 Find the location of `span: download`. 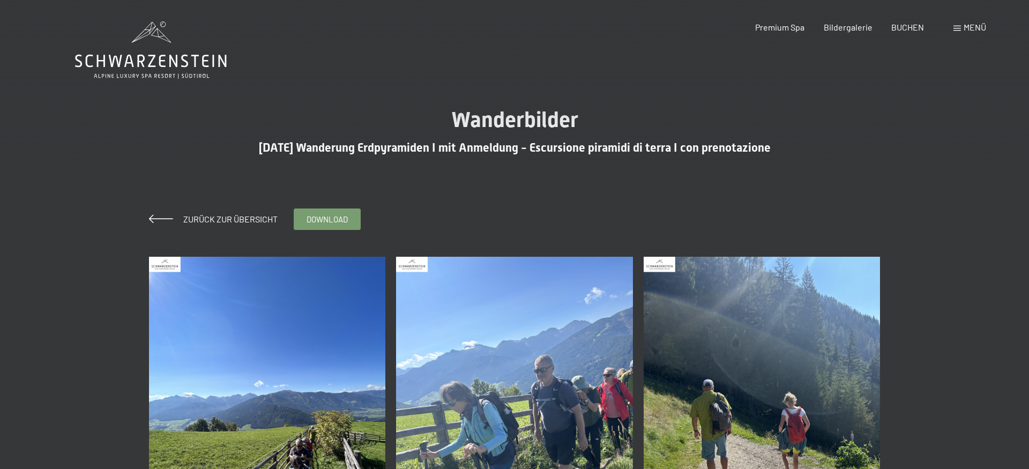

span: download is located at coordinates (327, 219).